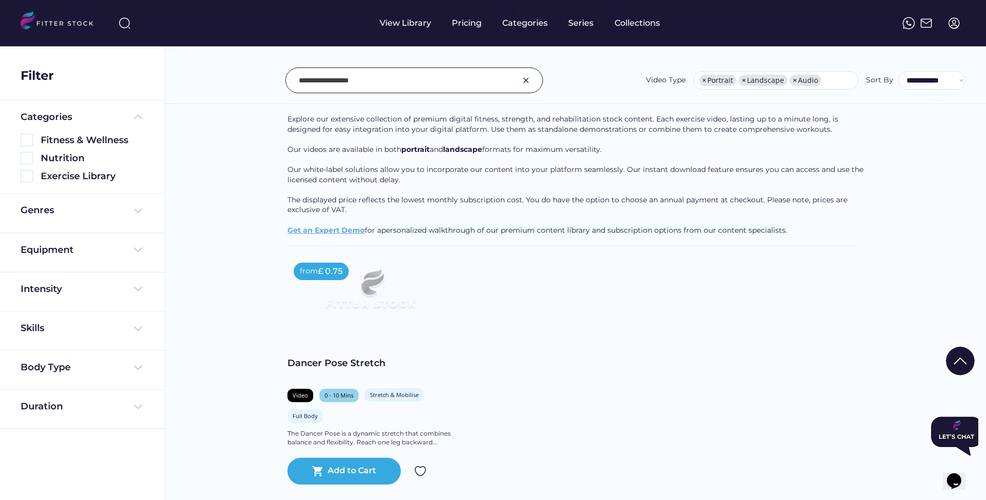 The height and width of the screenshot is (500, 986). What do you see at coordinates (406, 23) in the screenshot?
I see `div: View Library` at bounding box center [406, 23].